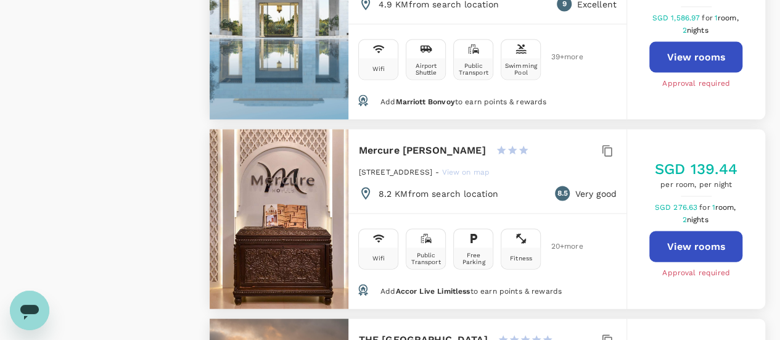  What do you see at coordinates (432, 291) in the screenshot?
I see `span: Accor Live Limitless` at bounding box center [432, 291].